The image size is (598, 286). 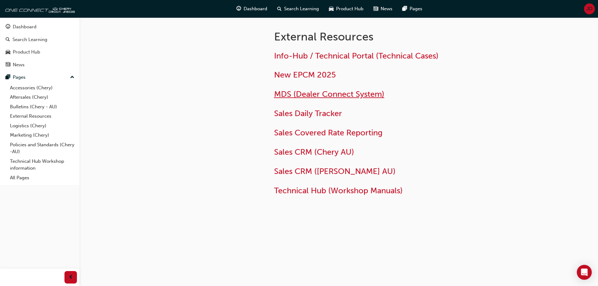 I want to click on a: guage-iconDashboard, so click(x=252, y=9).